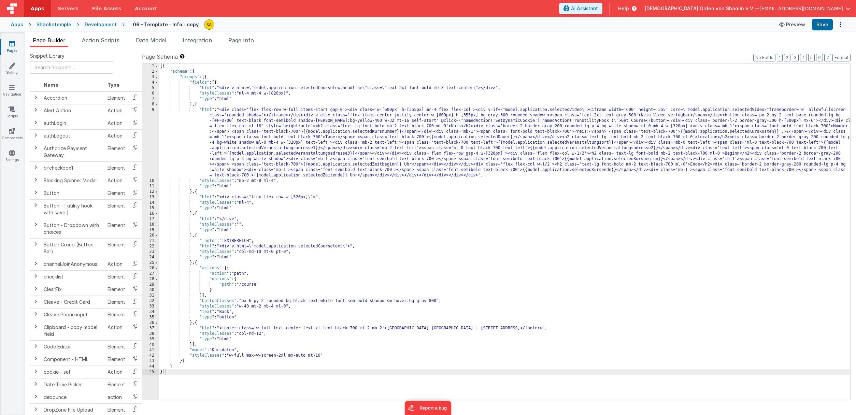  What do you see at coordinates (779, 58) in the screenshot?
I see `button: 1` at bounding box center [779, 58].